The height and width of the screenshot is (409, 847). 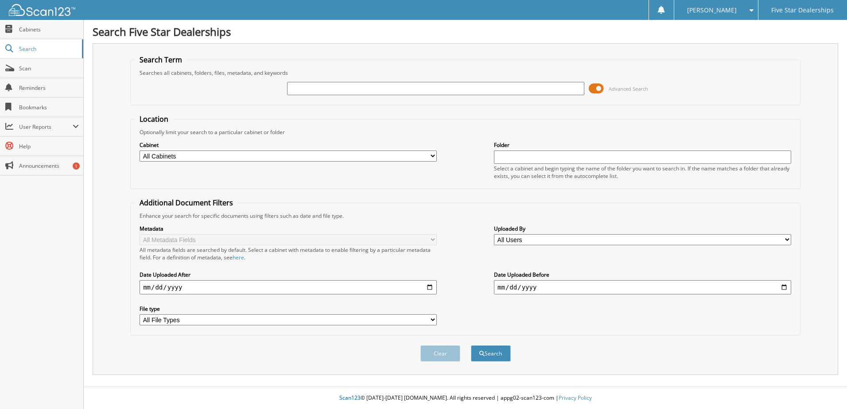 I want to click on div: All metadata fields are searched by default. Select a cabinet with metadata to enable filtering b..., so click(x=288, y=254).